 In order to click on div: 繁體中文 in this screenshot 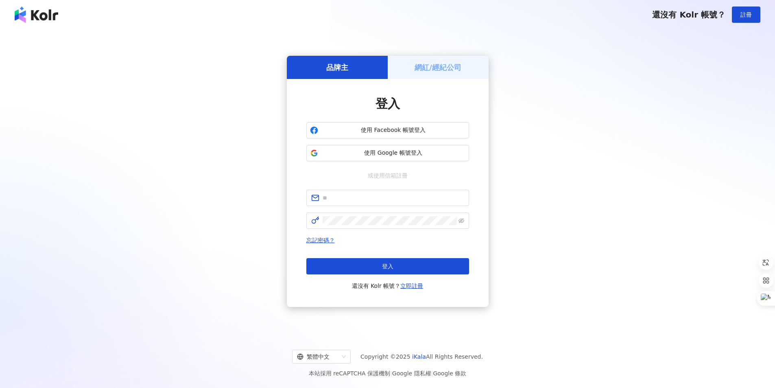, I will do `click(318, 356)`.